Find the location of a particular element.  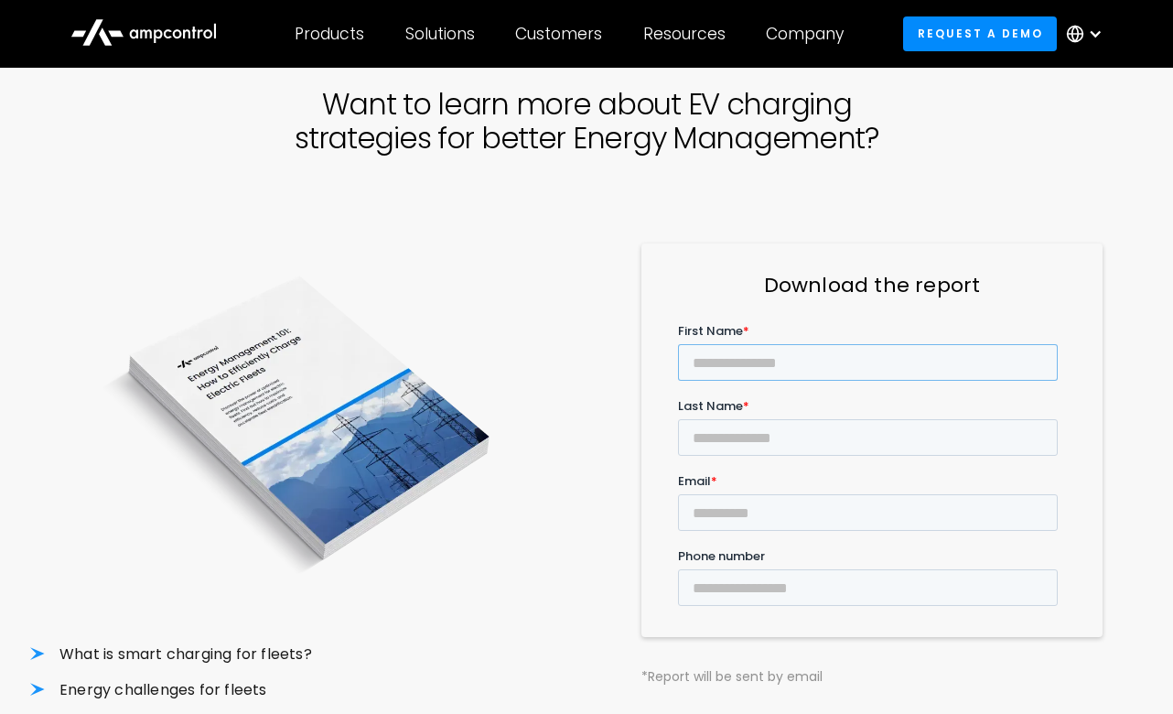

h3: Download the report is located at coordinates (871, 286).